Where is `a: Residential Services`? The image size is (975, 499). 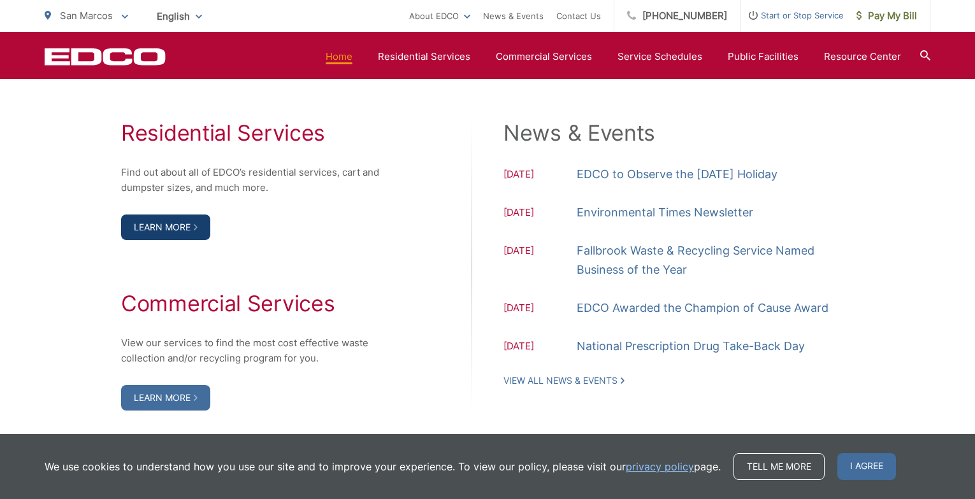
a: Residential Services is located at coordinates (424, 57).